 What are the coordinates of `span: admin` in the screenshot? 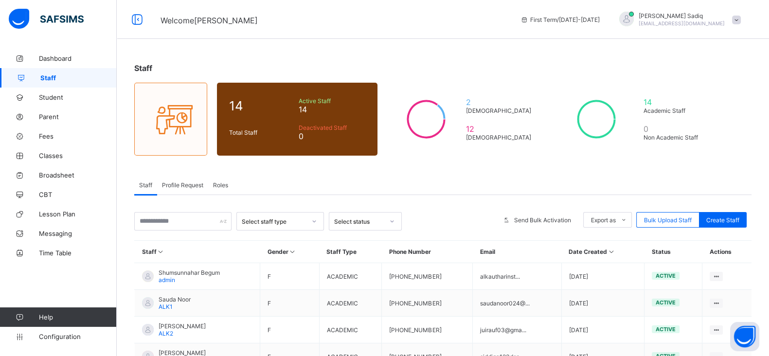 It's located at (167, 280).